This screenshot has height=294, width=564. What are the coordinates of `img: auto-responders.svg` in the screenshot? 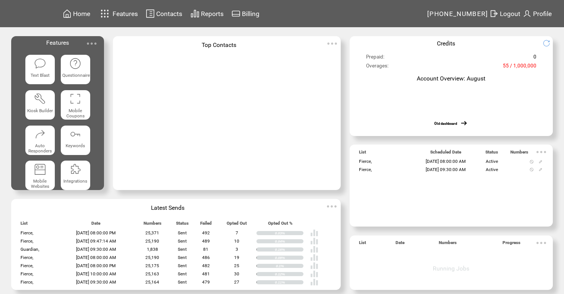 It's located at (40, 134).